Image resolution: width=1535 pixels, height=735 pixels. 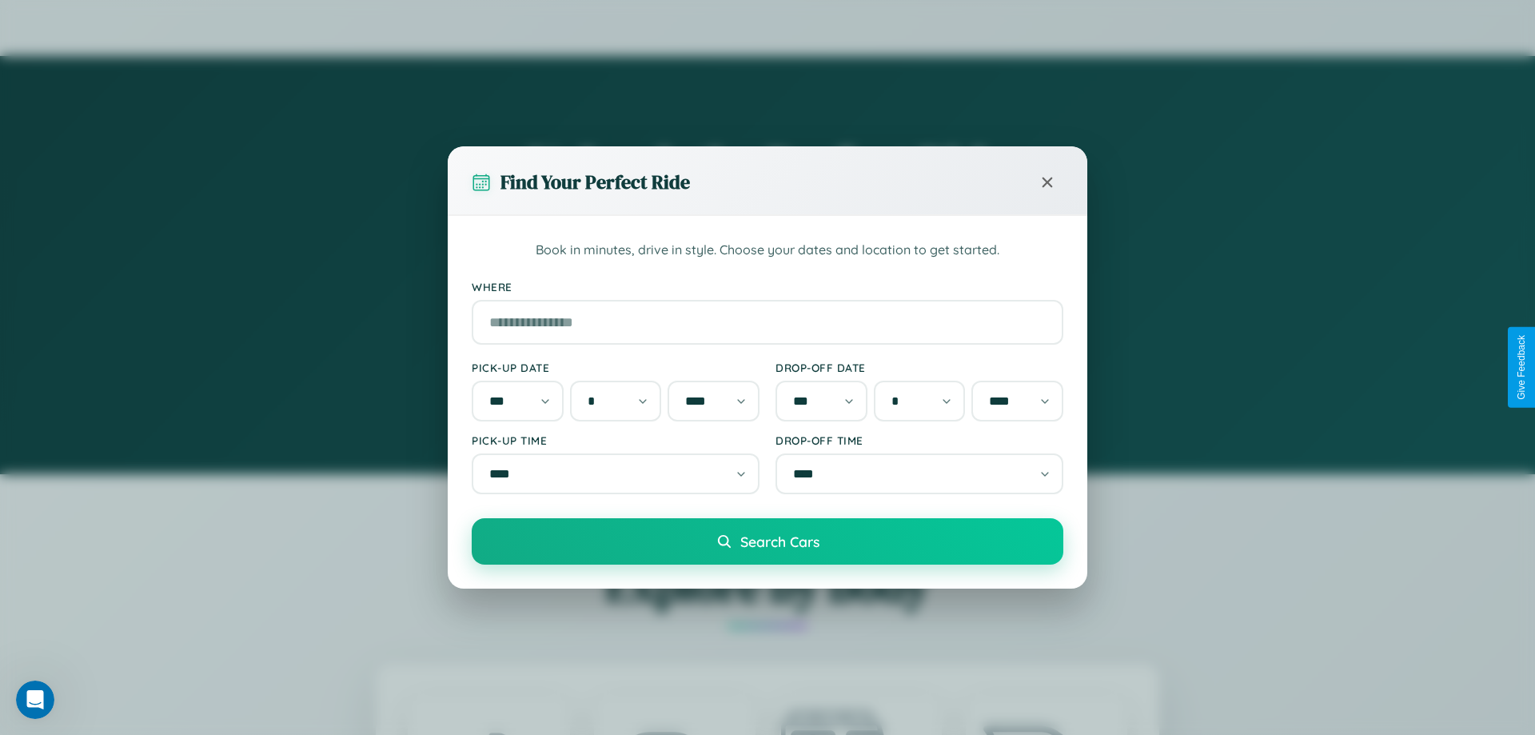 I want to click on label: Drop-off Time, so click(x=919, y=440).